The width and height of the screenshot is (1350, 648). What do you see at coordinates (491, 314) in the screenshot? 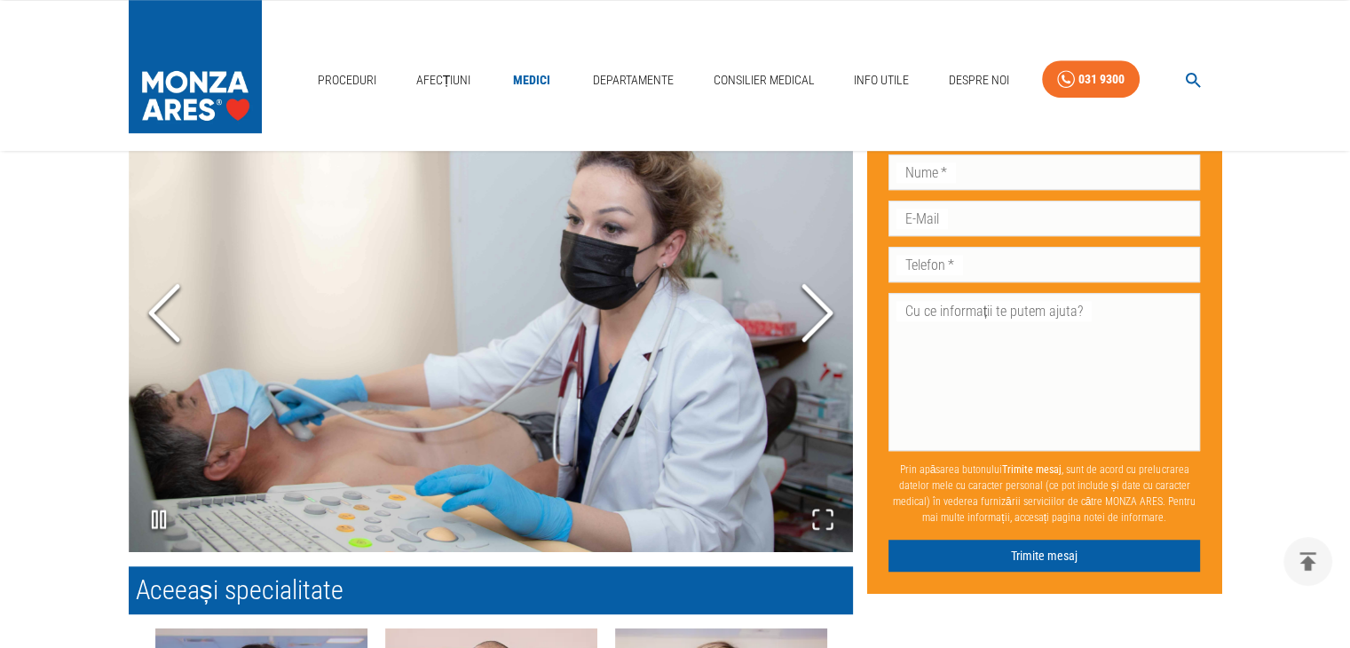
I see `img: ZkchLiol0Zci9PCz_Dr.AlexandraCocoi-ecografiedopplercarotidiana.jpg` at bounding box center [491, 314].